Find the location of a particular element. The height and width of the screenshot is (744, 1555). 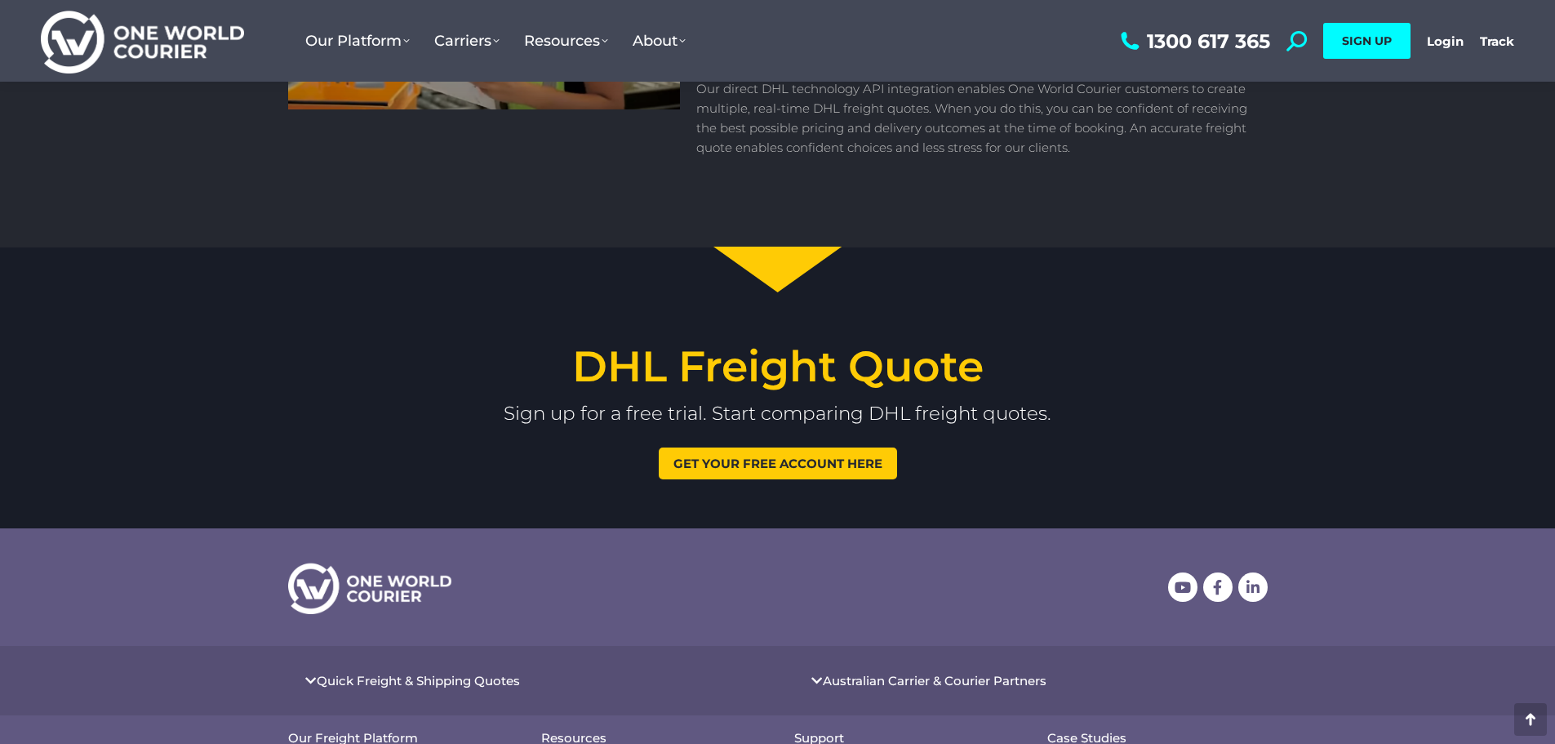

span: SIGN UP is located at coordinates (1367, 41).